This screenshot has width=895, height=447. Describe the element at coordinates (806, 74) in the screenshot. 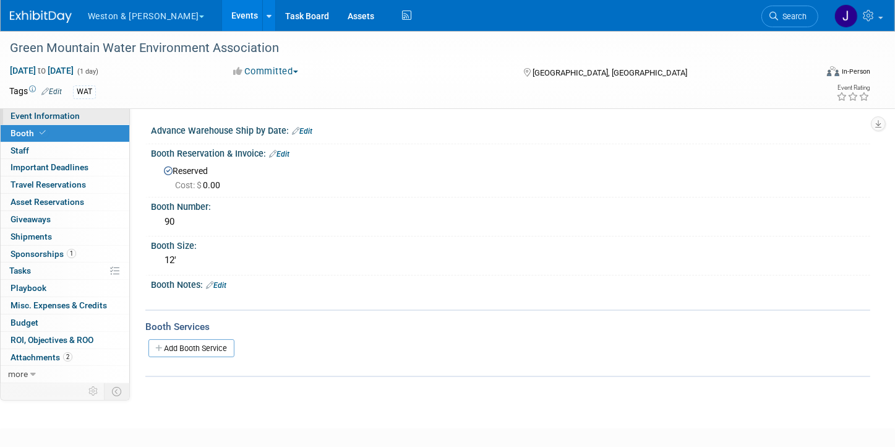

I see `div: Event Format` at that location.